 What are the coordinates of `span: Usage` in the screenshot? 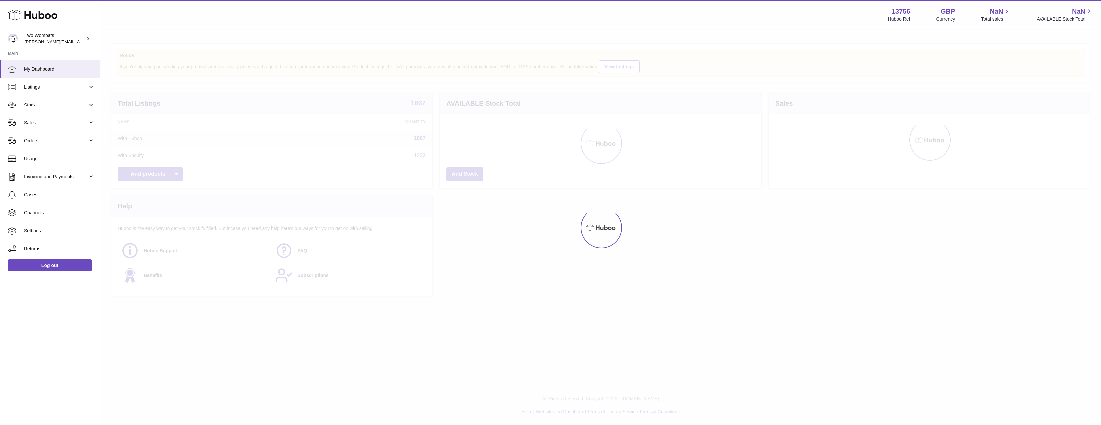 It's located at (59, 159).